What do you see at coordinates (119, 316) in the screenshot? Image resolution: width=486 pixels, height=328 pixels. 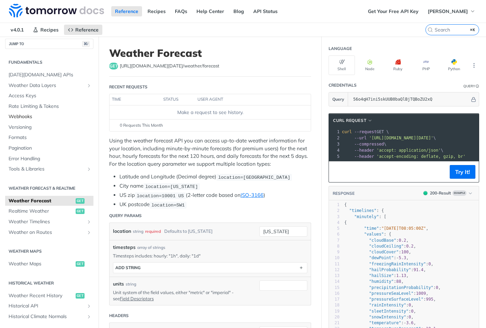 I see `div: Headers` at bounding box center [119, 316].